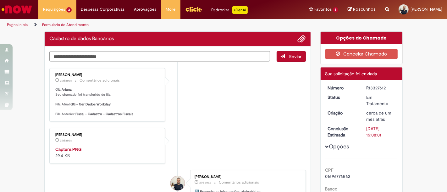 The height and width of the screenshot is (192, 447). What do you see at coordinates (291, 57) in the screenshot?
I see `button: Enviar` at bounding box center [291, 57].